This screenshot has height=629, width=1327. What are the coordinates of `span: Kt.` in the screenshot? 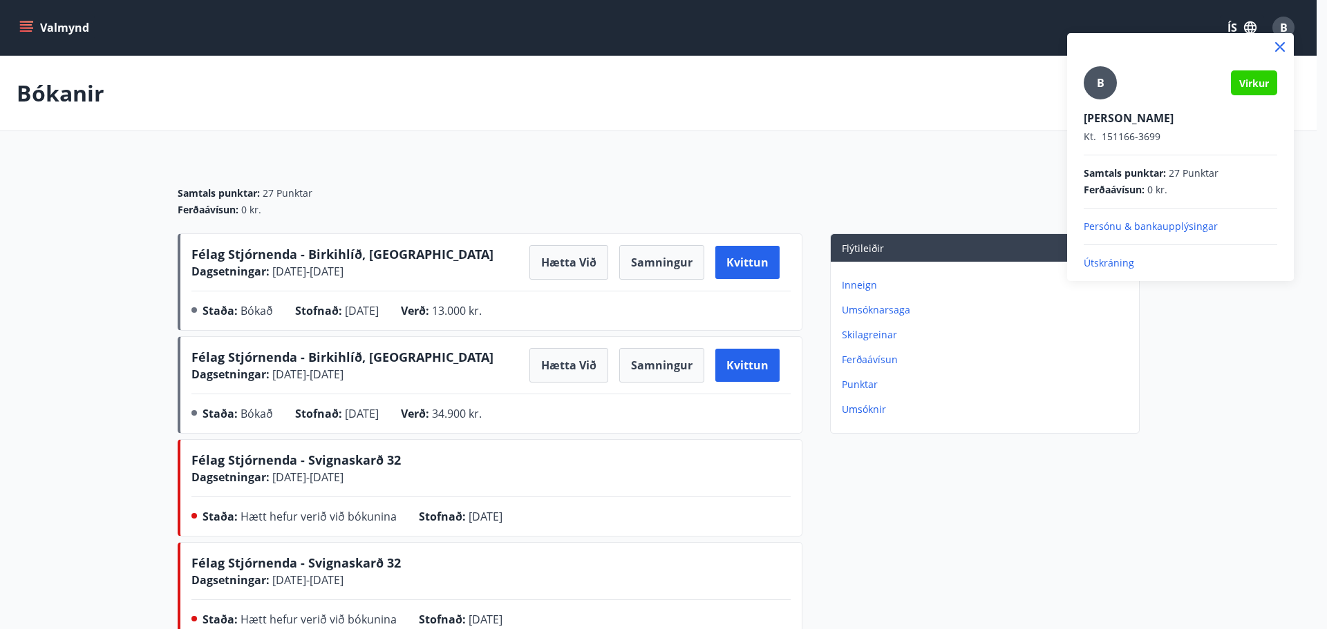 It's located at (1090, 136).